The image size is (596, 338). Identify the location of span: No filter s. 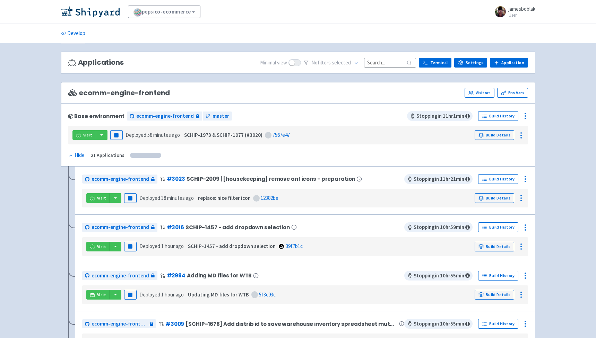
(331, 63).